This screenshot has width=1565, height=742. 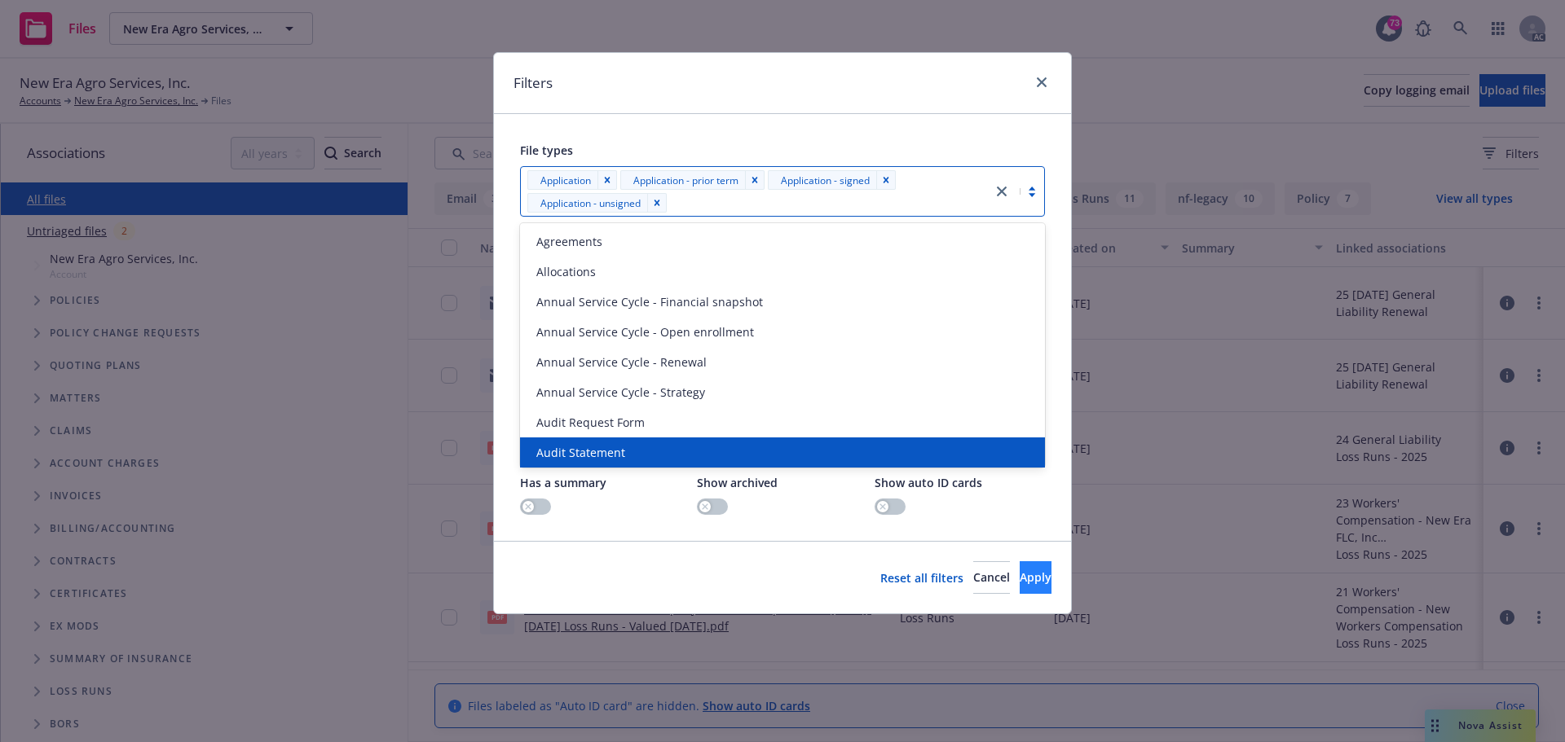 What do you see at coordinates (922, 578) in the screenshot?
I see `a: Reset all filters` at bounding box center [922, 578].